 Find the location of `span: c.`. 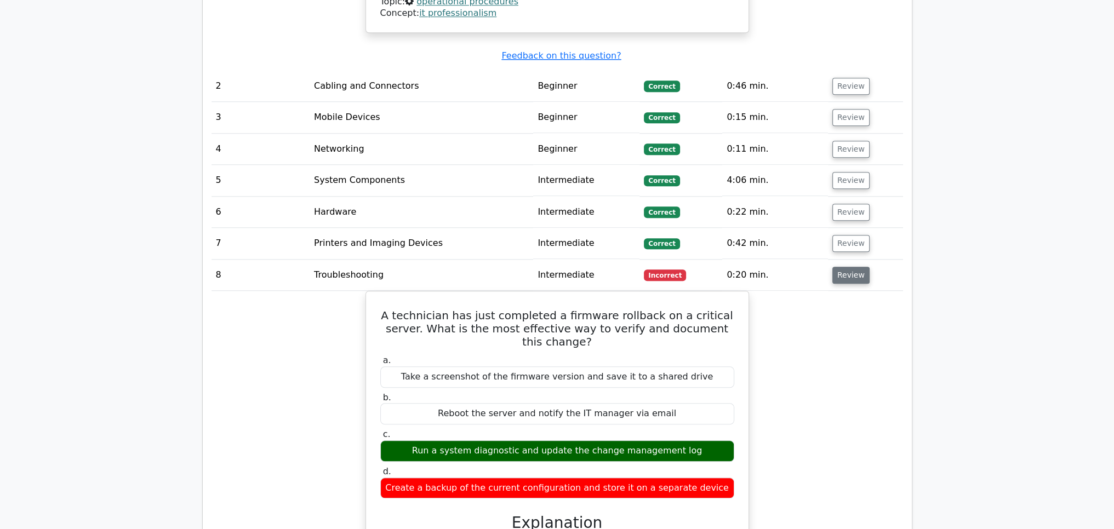

span: c. is located at coordinates (387, 434).